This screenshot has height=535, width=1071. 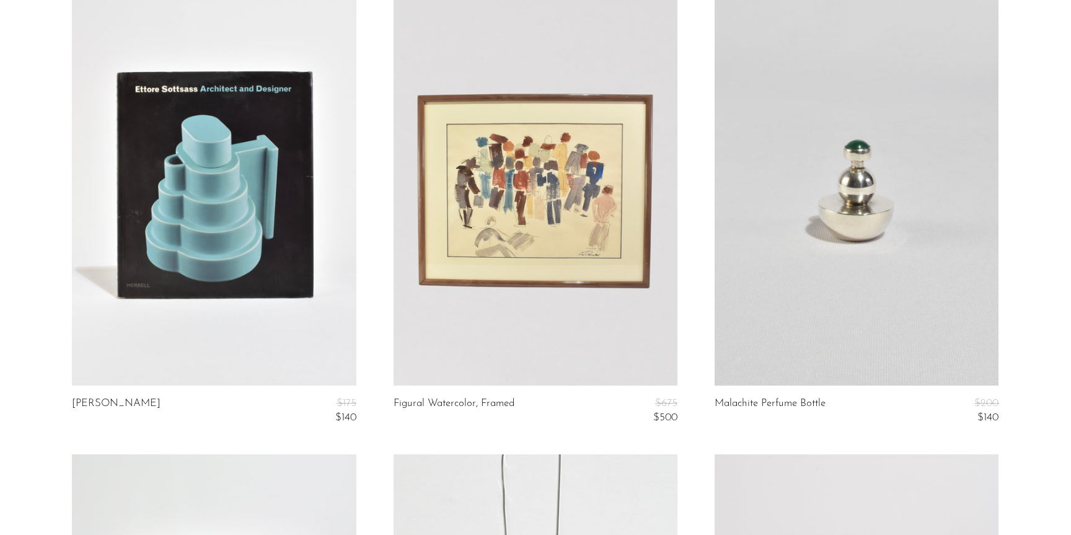 What do you see at coordinates (770, 410) in the screenshot?
I see `a: Malachite Perfume Bottle` at bounding box center [770, 410].